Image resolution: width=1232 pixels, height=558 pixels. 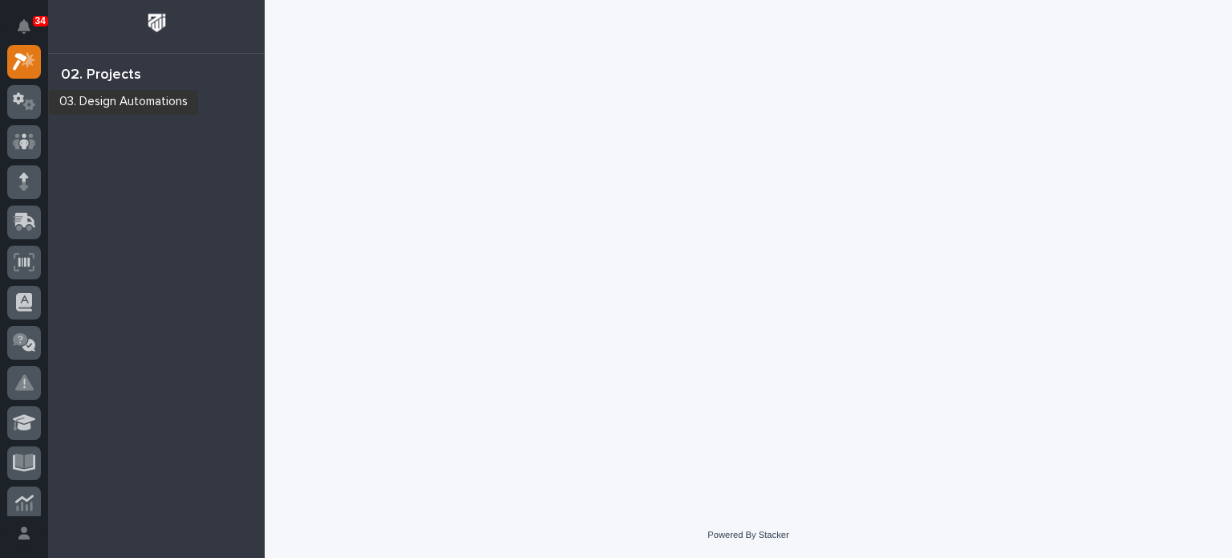 What do you see at coordinates (24, 26) in the screenshot?
I see `button: Notifications` at bounding box center [24, 26].